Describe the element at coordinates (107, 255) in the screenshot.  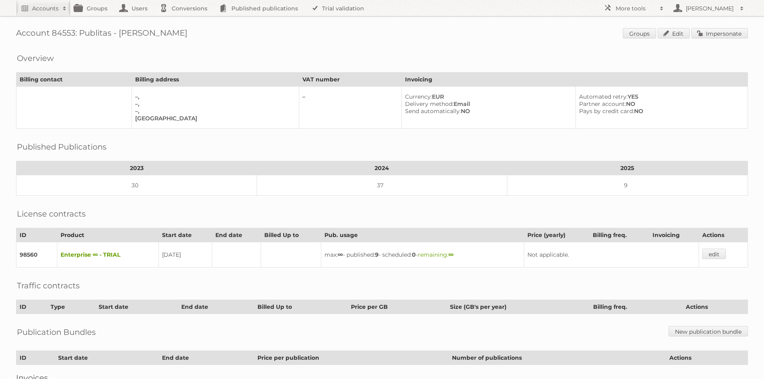
I see `td: Enterprise ∞ - TRIAL` at that location.